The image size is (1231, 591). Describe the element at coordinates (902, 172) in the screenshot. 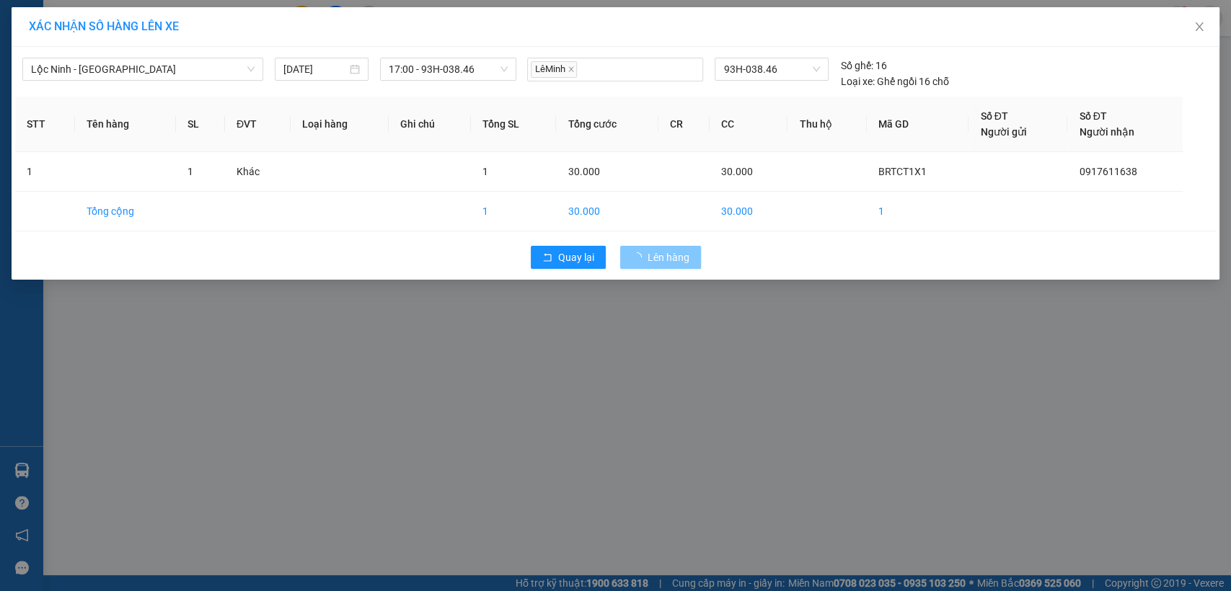

I see `span: BRTCT1X1` at that location.